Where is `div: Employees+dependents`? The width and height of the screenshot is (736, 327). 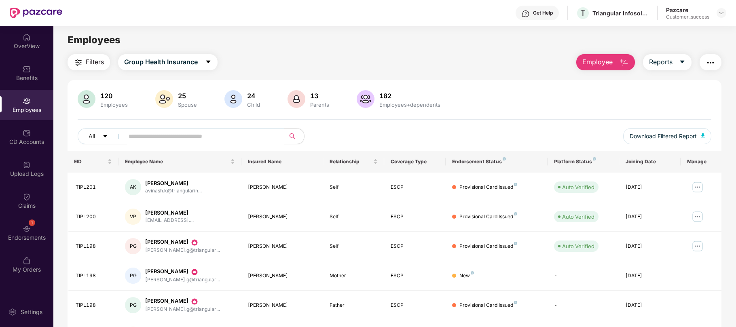 div: Employees+dependents is located at coordinates (410, 105).